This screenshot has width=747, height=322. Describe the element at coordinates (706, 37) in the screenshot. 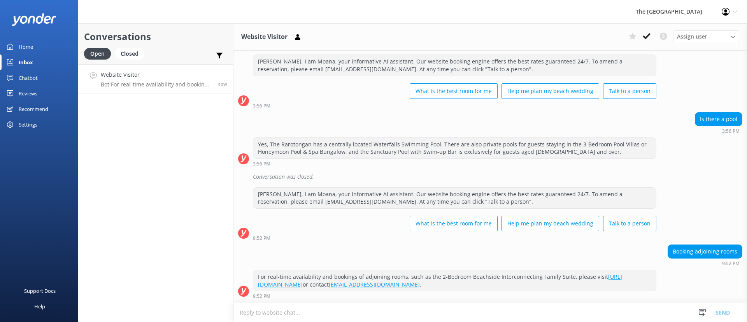

I see `div: Assign User` at that location.